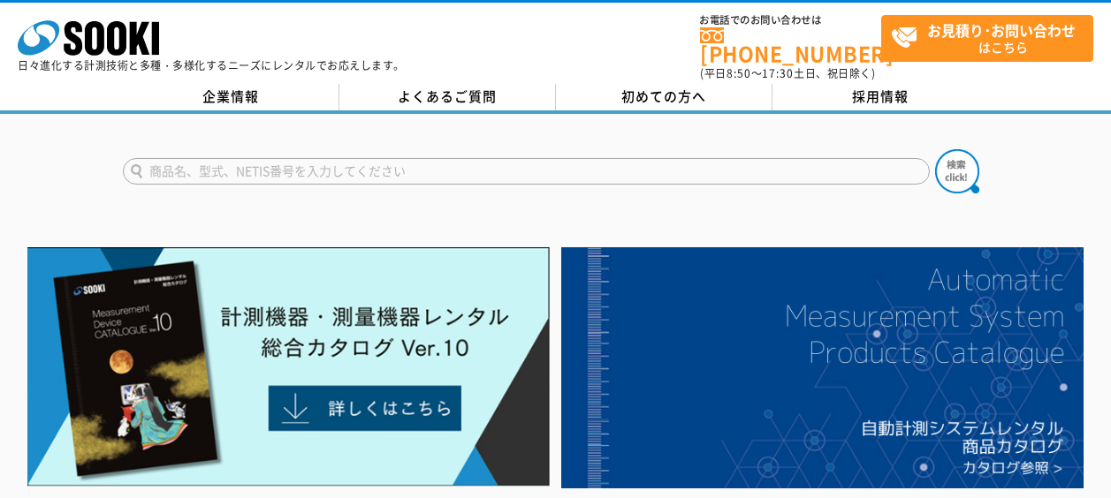 The width and height of the screenshot is (1111, 498). What do you see at coordinates (957, 171) in the screenshot?
I see `img: btn_search.png` at bounding box center [957, 171].